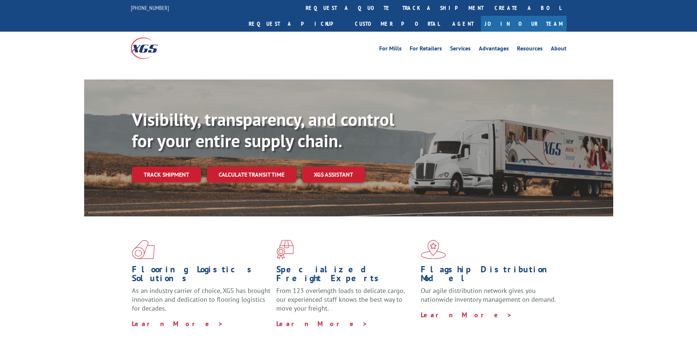 The height and width of the screenshot is (343, 697). Describe the element at coordinates (463, 24) in the screenshot. I see `a: Agent` at that location.